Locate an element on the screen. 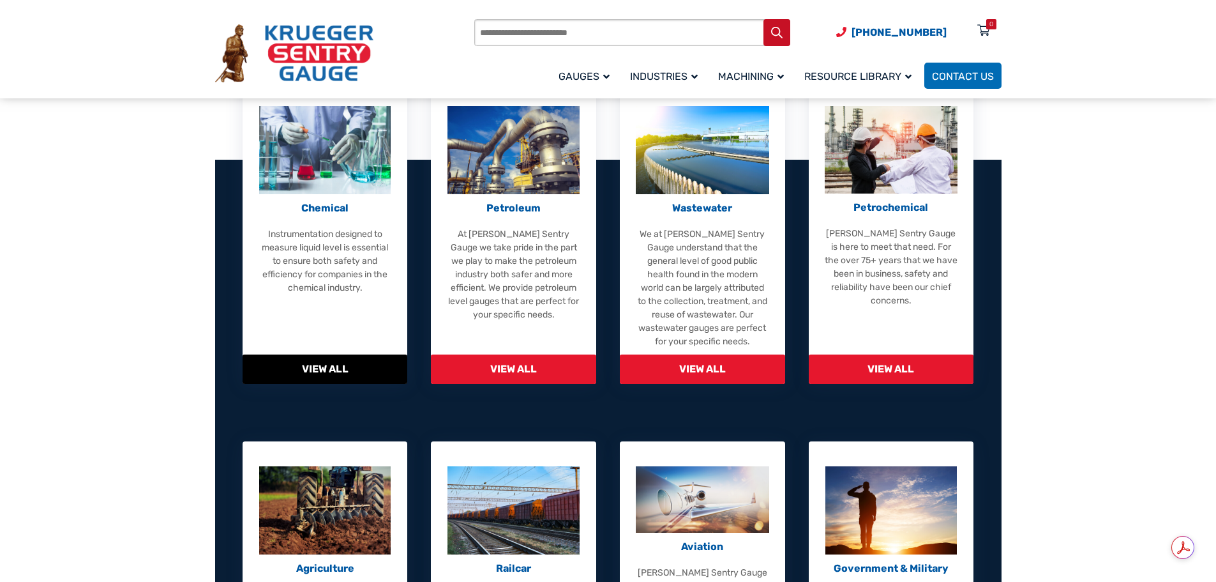 The width and height of the screenshot is (1216, 582). span: Contact Us is located at coordinates (963, 76).